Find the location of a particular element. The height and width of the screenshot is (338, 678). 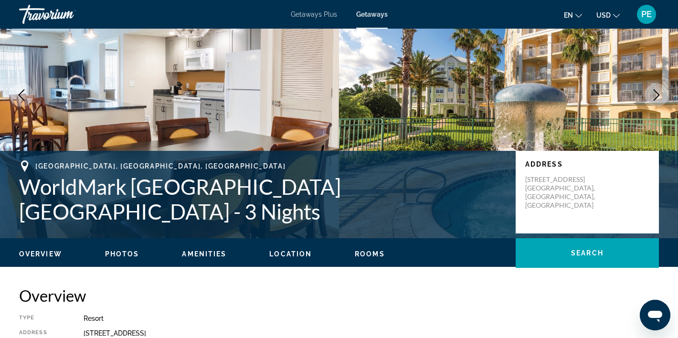

span: en is located at coordinates (568, 15).